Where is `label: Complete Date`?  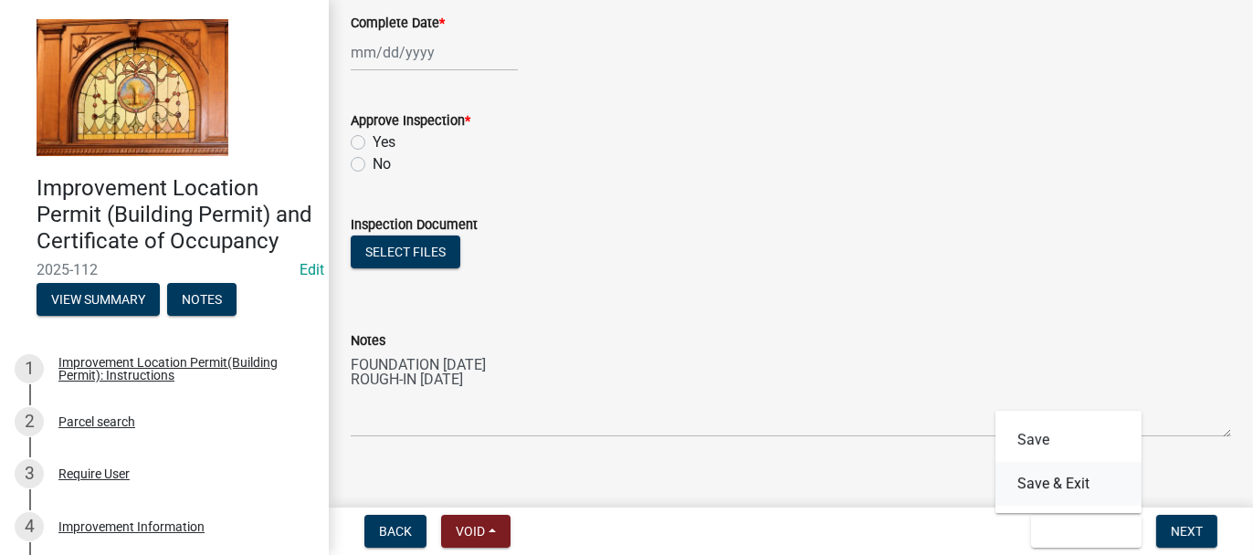 label: Complete Date is located at coordinates (397, 24).